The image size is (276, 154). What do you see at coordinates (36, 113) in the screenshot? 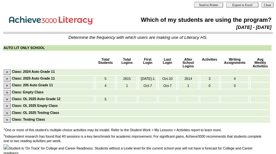
I see `nobr: Class: OL 2025 Testing Class` at bounding box center [36, 113].